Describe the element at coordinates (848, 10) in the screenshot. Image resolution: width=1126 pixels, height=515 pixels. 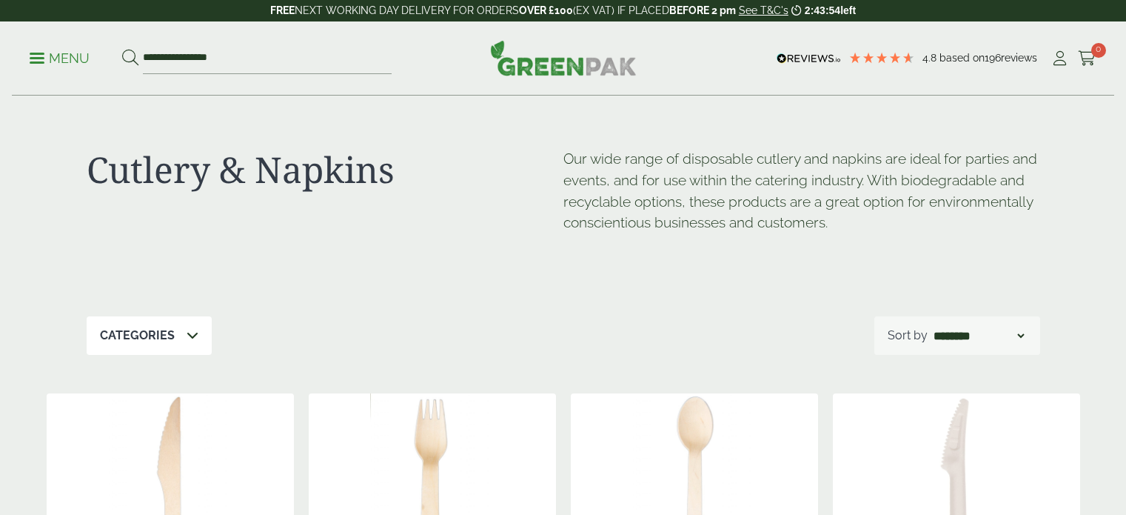
I see `span: left` at that location.